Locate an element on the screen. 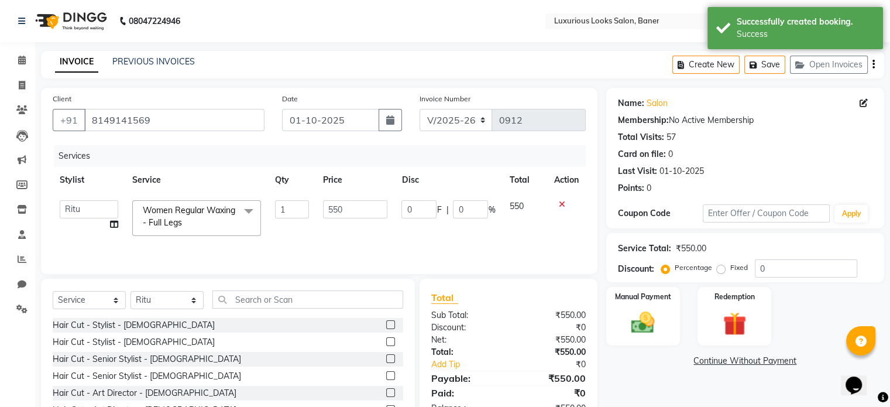  div: No Active Membership is located at coordinates (745, 120).